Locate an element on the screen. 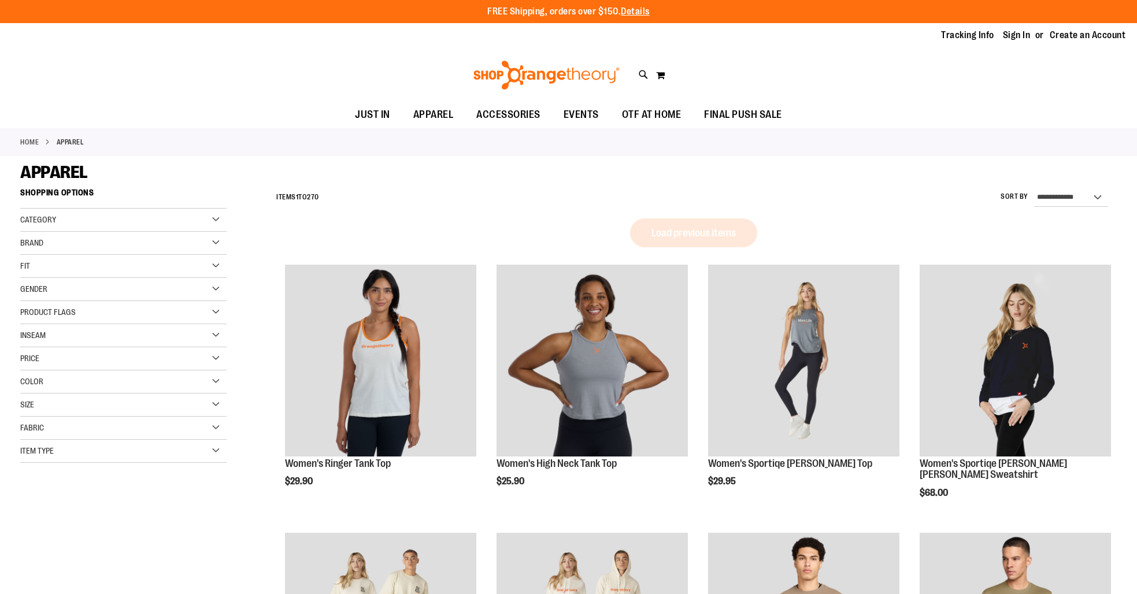 The height and width of the screenshot is (594, 1137). strong: Shopping Options is located at coordinates (123, 195).